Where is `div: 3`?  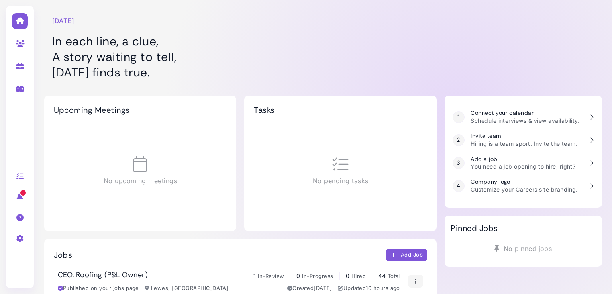
div: 3 is located at coordinates (459, 163).